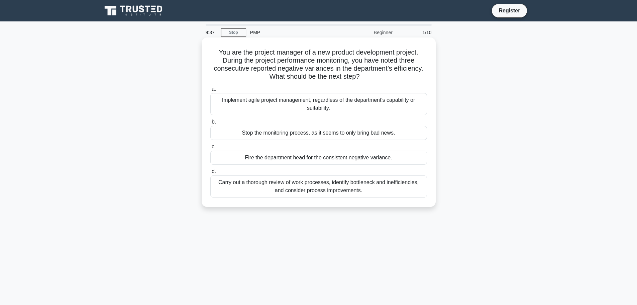 The image size is (637, 305). Describe the element at coordinates (319, 186) in the screenshot. I see `div: Carry out a thorough review of work processes, identify bottleneck and inefficiencies, and consid...` at that location.